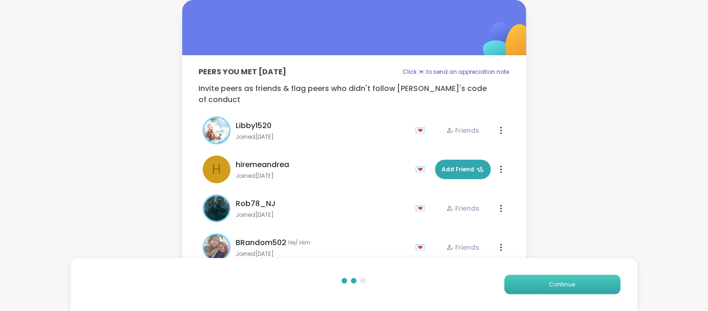  What do you see at coordinates (217, 248) in the screenshot?
I see `img: BRandom502` at bounding box center [217, 248].